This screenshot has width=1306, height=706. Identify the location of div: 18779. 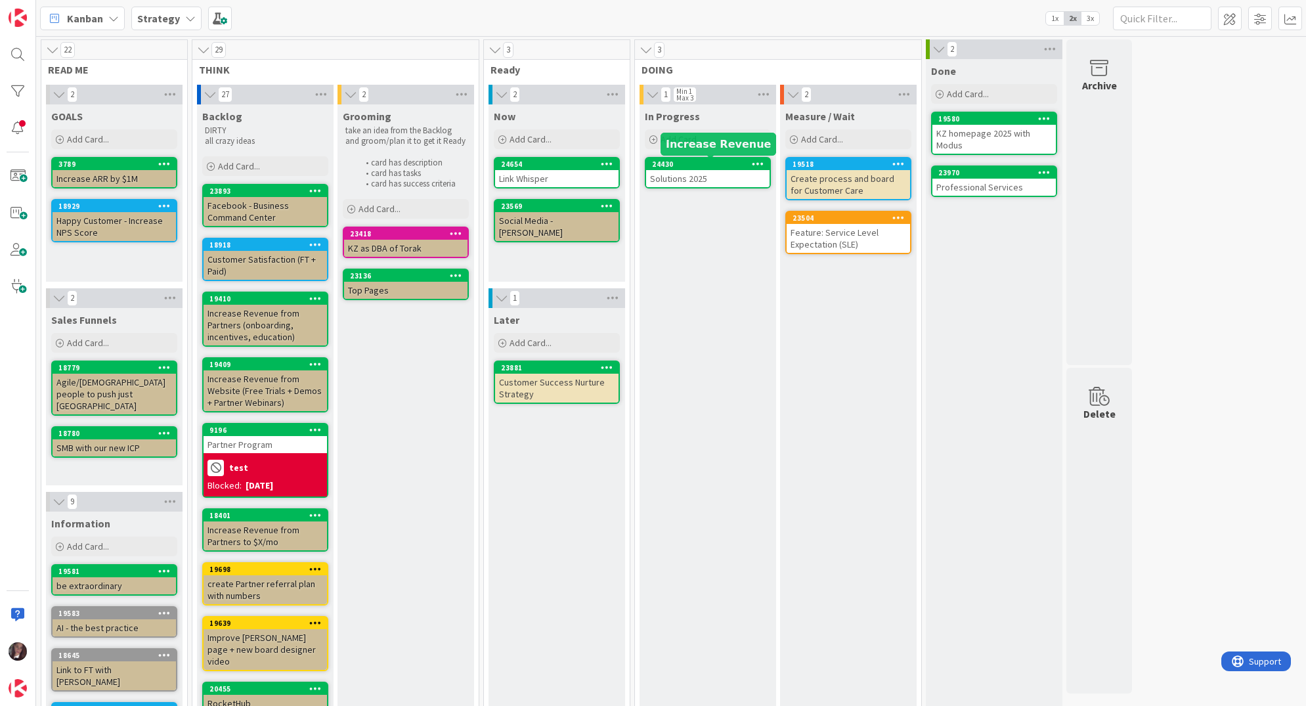
(114, 368).